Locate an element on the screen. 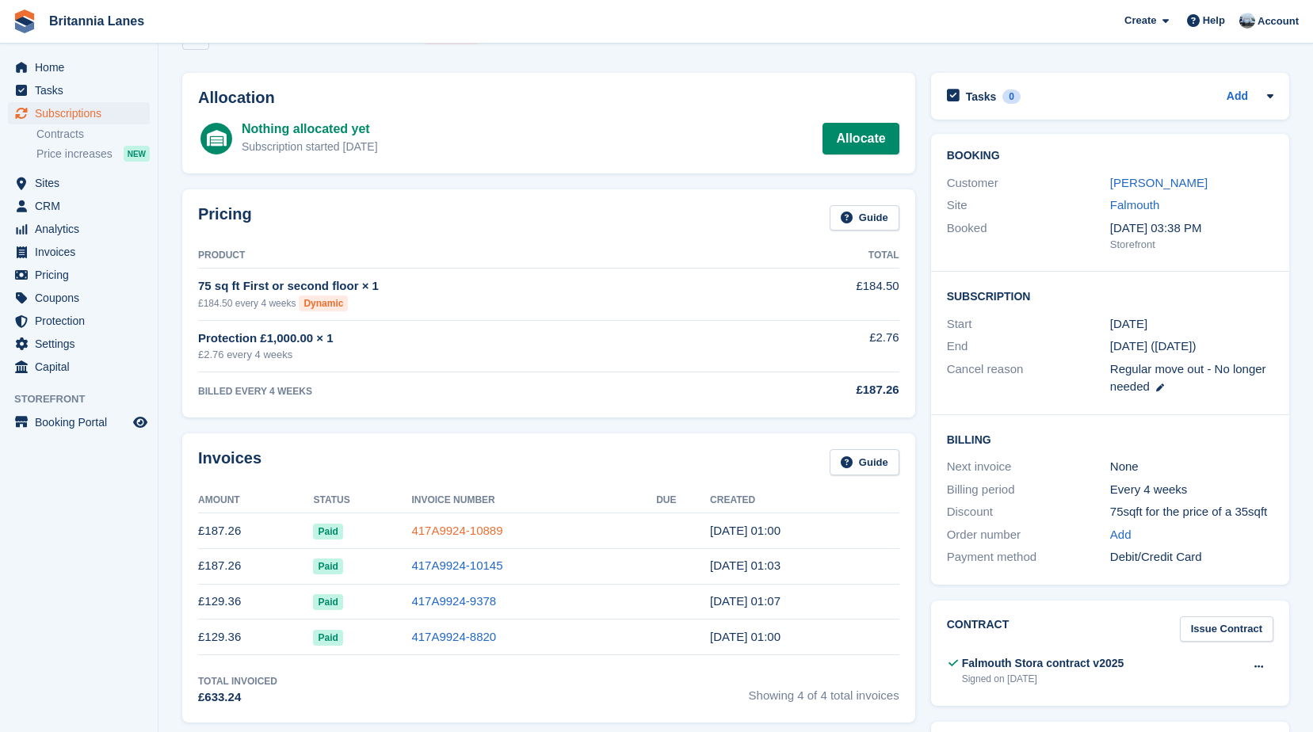  span: Help is located at coordinates (1214, 21).